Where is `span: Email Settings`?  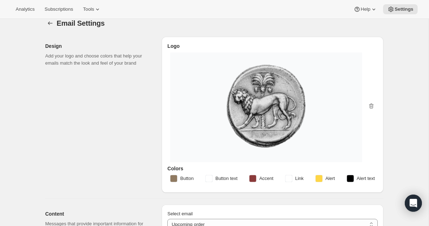
span: Email Settings is located at coordinates (81, 23).